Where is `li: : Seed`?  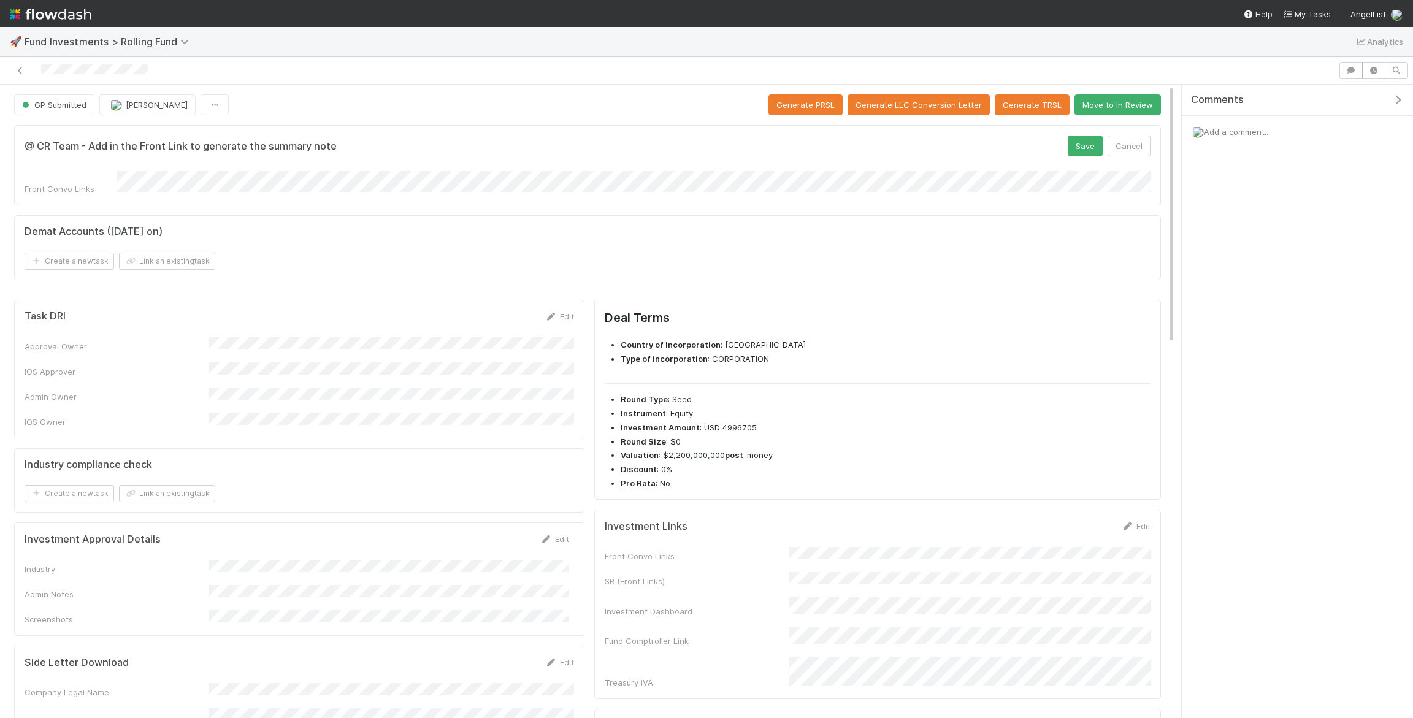
li: : Seed is located at coordinates (886, 400).